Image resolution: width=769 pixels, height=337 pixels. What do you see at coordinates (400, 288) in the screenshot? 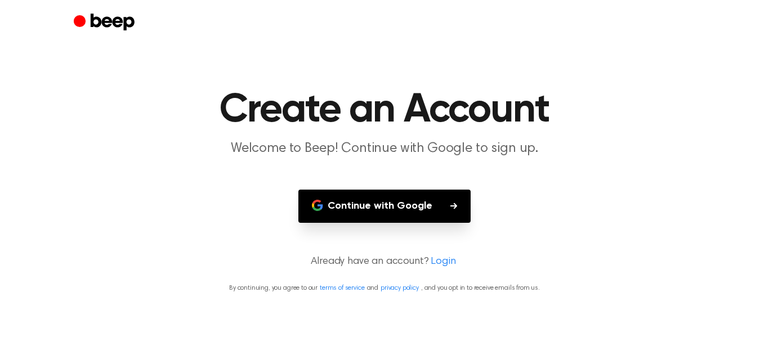
I see `a: privacy policy` at bounding box center [400, 288].